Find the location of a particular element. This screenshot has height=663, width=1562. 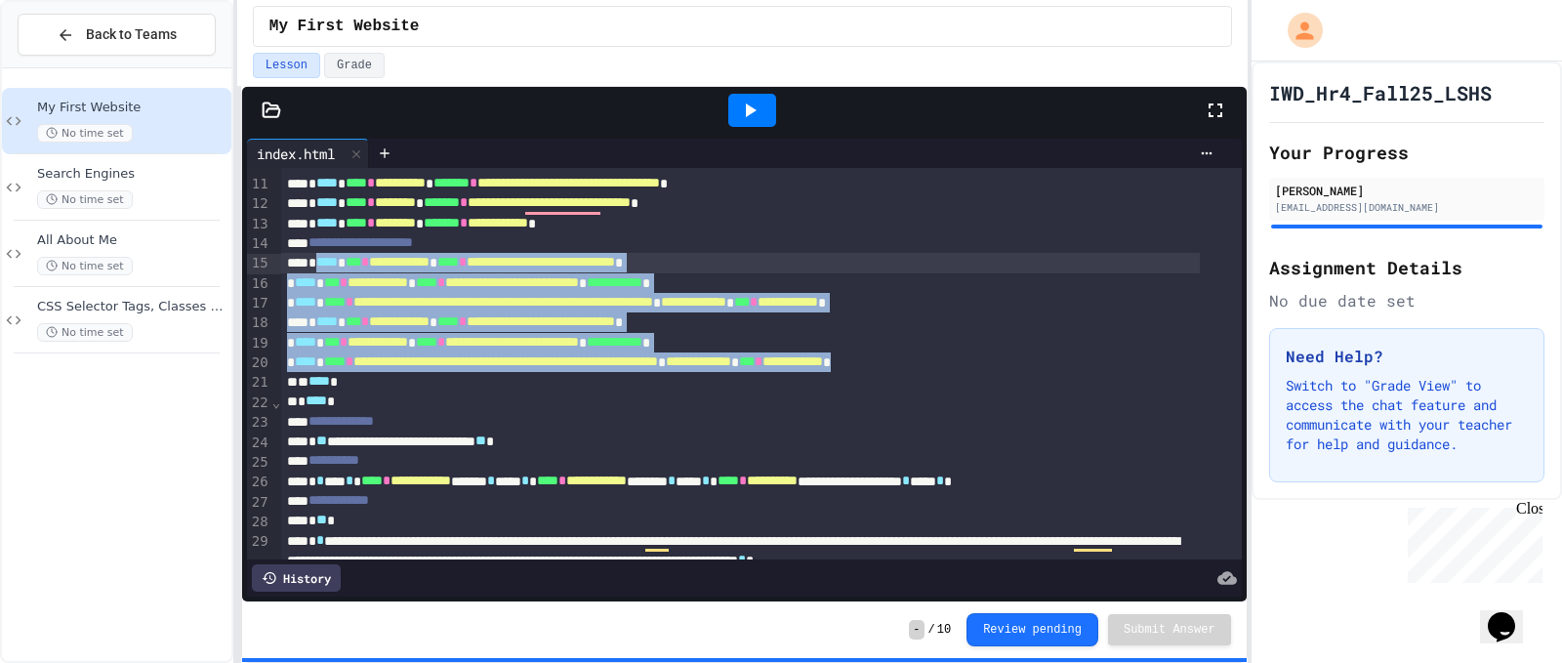

span: Submit Answer is located at coordinates (1169, 629).